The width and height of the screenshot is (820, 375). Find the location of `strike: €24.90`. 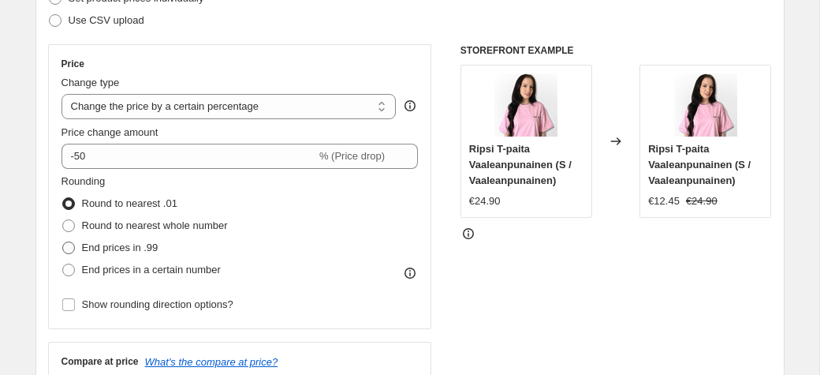

strike: €24.90 is located at coordinates (702, 201).